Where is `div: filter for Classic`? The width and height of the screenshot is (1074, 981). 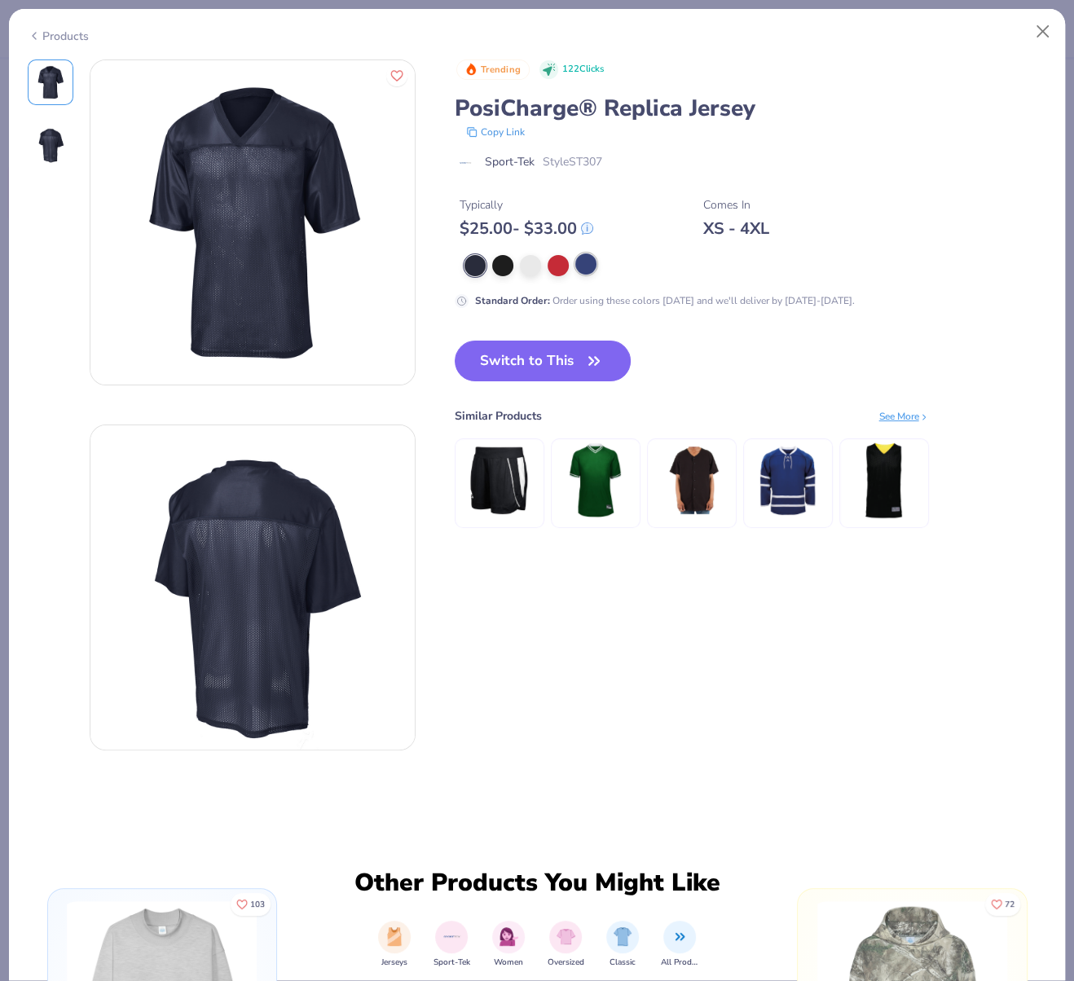 div: filter for Classic is located at coordinates (623, 945).